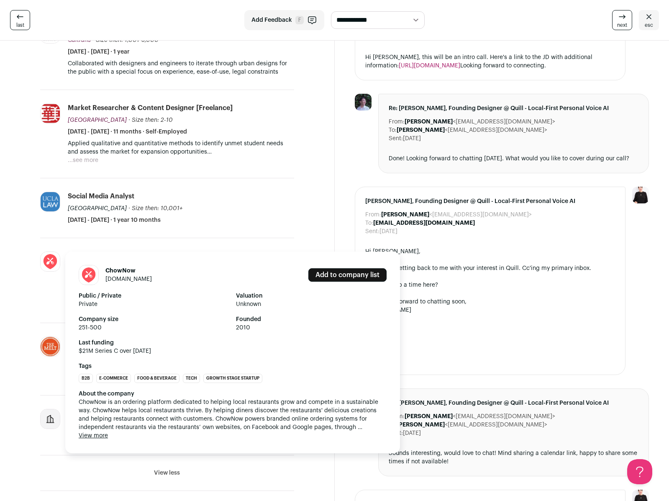 This screenshot has width=669, height=501. Describe the element at coordinates (129, 271) in the screenshot. I see `h1: ChowNow` at that location.